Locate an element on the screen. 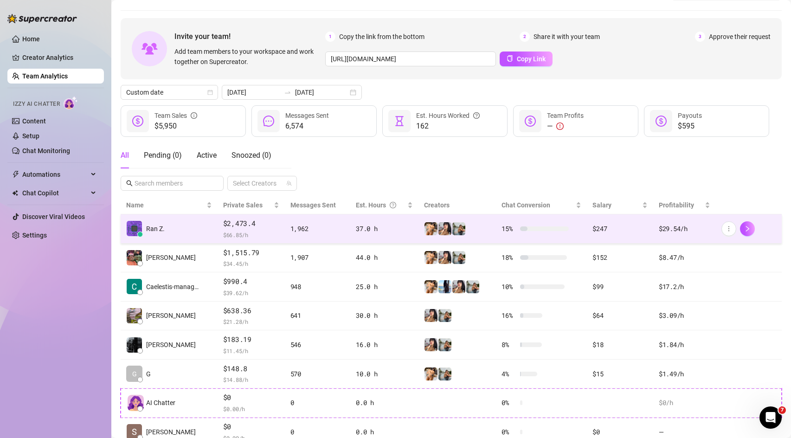 The image size is (791, 438). span: $ 34.45 /h is located at coordinates (251, 263).